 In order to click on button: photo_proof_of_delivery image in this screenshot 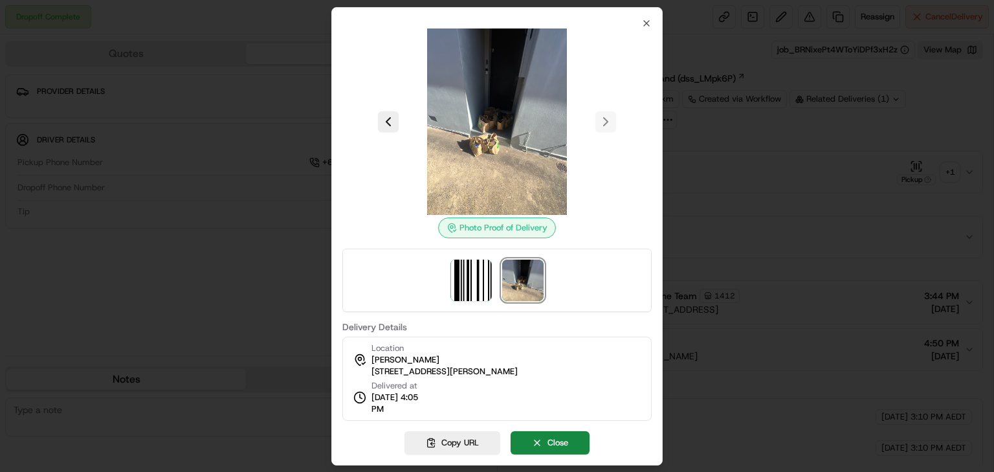, I will do `click(523, 280)`.